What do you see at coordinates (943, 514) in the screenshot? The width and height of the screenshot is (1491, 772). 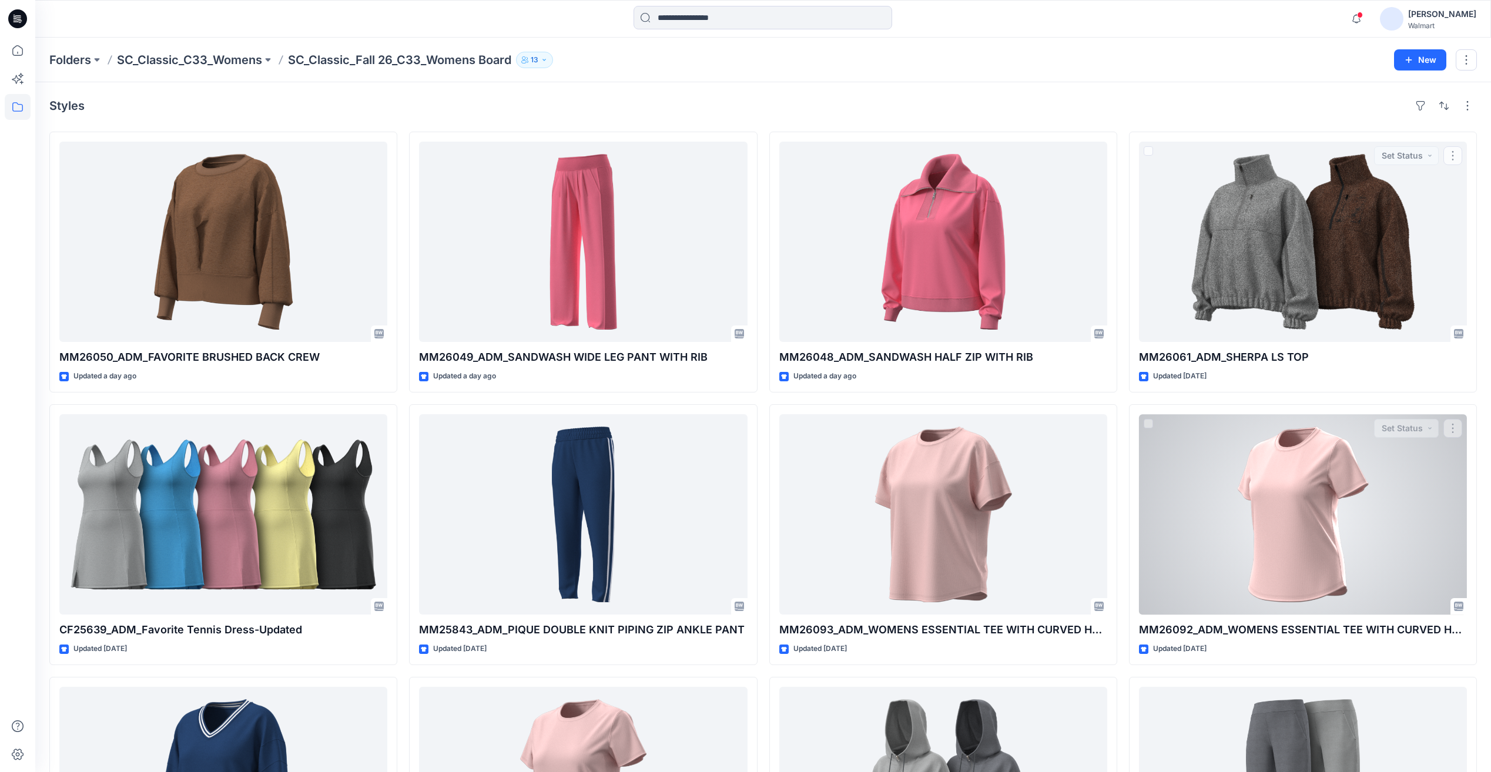 I see `a: MM26093_ADM_WOMENS ESSENTIAL TEE WITH CURVED HEM, BACK YOKE, & SPLIT BACK SEAM` at bounding box center [943, 514].